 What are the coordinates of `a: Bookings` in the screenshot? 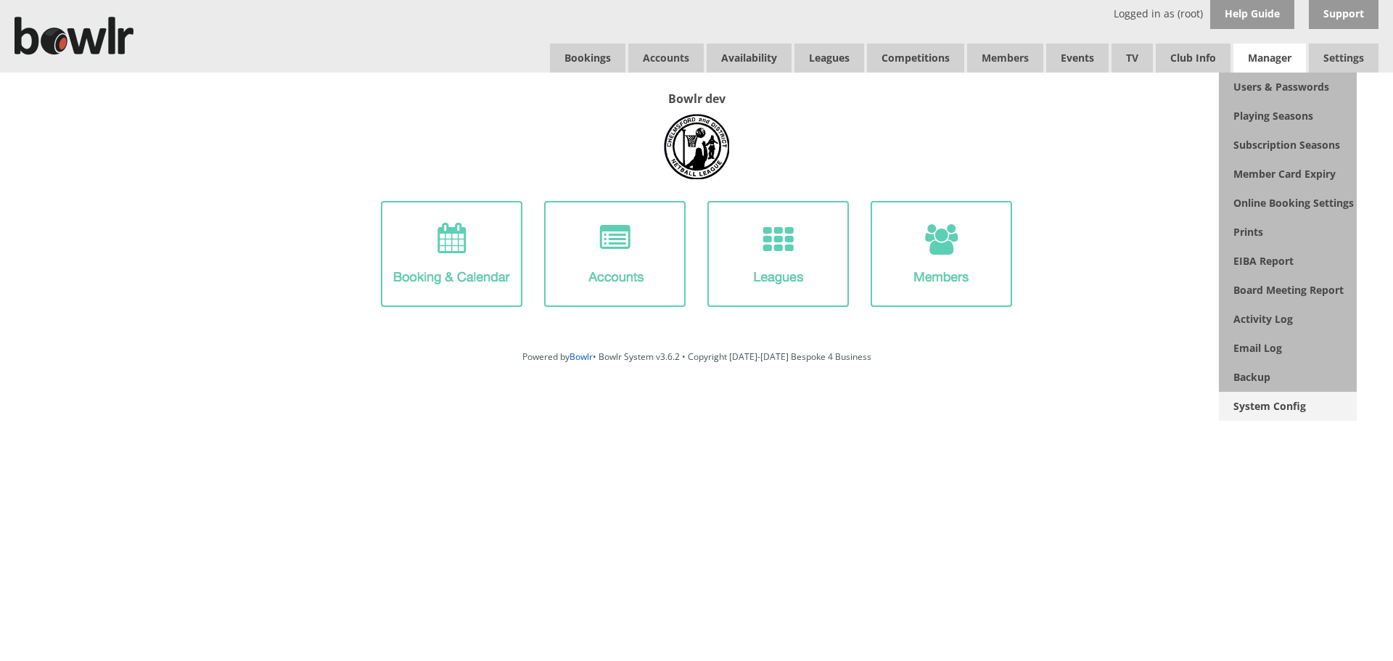 It's located at (588, 58).